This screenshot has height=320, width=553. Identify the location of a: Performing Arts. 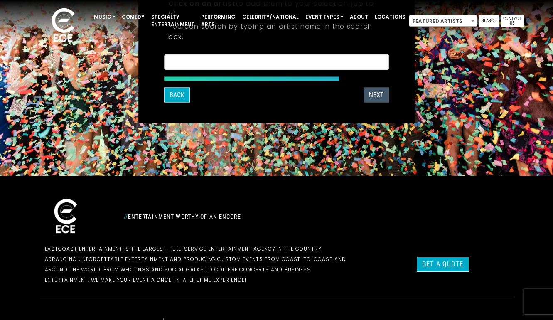
(218, 21).